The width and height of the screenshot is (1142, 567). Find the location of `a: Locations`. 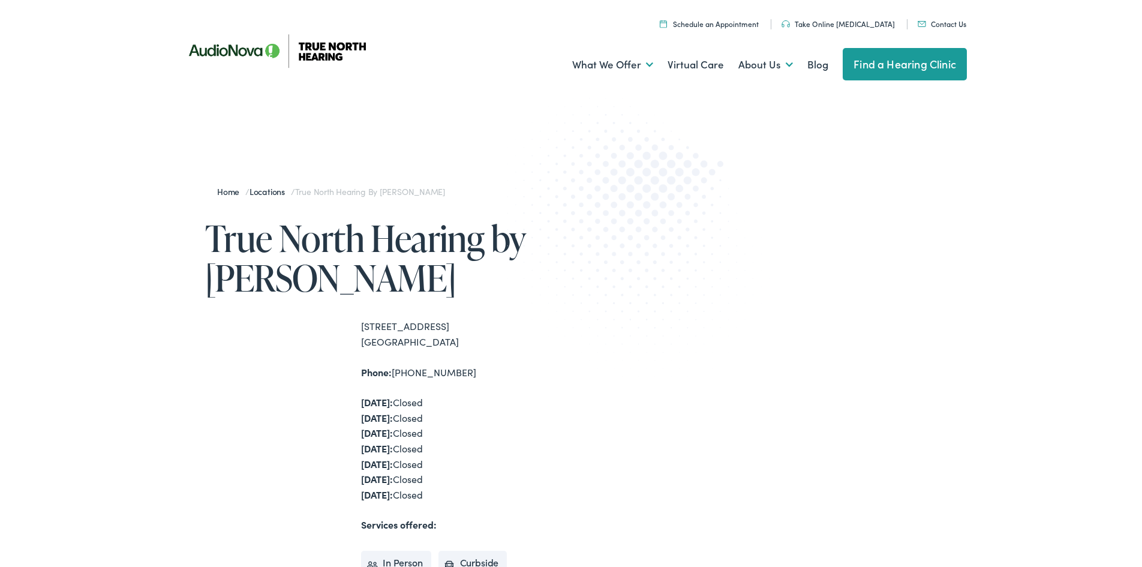

a: Locations is located at coordinates (270, 191).